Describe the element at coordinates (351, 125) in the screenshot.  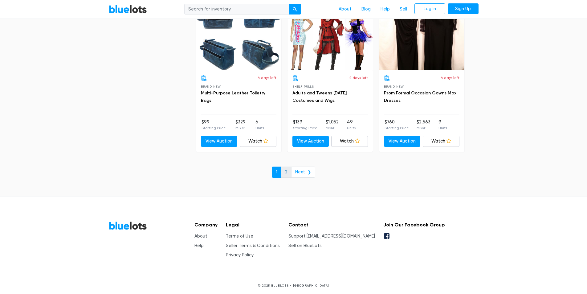
I see `li: 49` at that location.